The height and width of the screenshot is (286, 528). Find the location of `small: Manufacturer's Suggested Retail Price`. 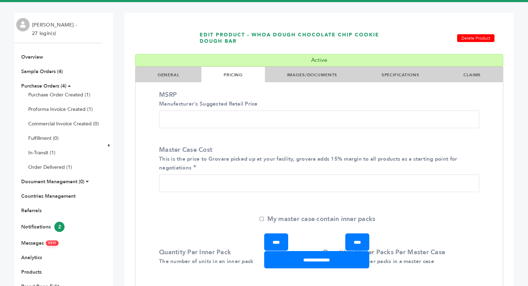

small: Manufacturer's Suggested Retail Price is located at coordinates (209, 104).